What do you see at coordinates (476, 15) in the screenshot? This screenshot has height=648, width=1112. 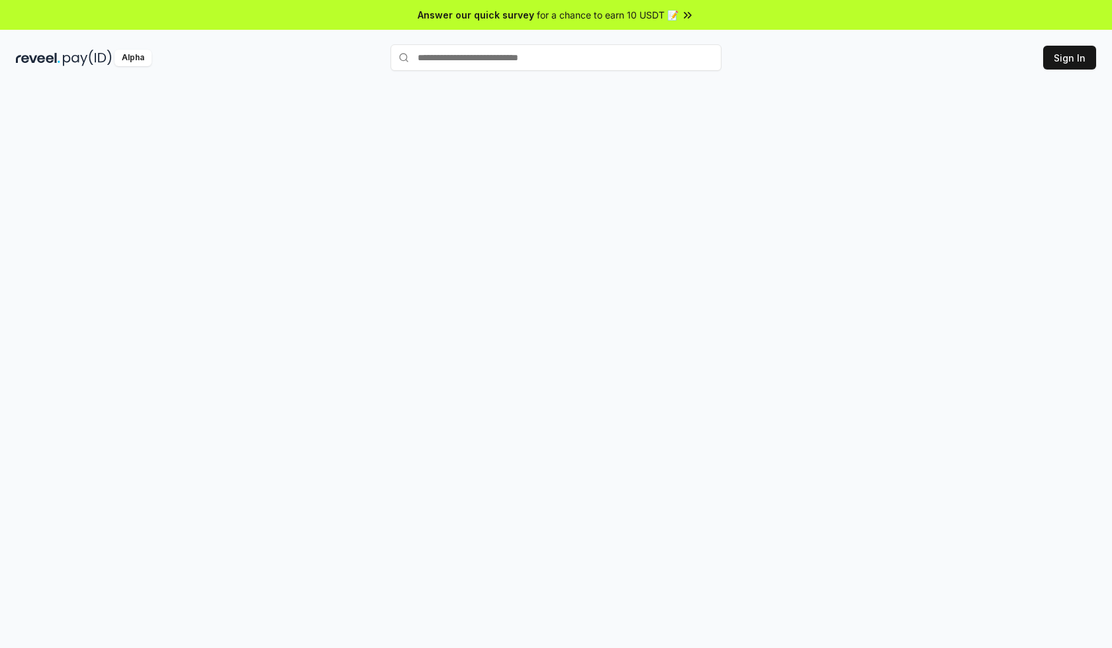 I see `span: Answer our quick survey` at bounding box center [476, 15].